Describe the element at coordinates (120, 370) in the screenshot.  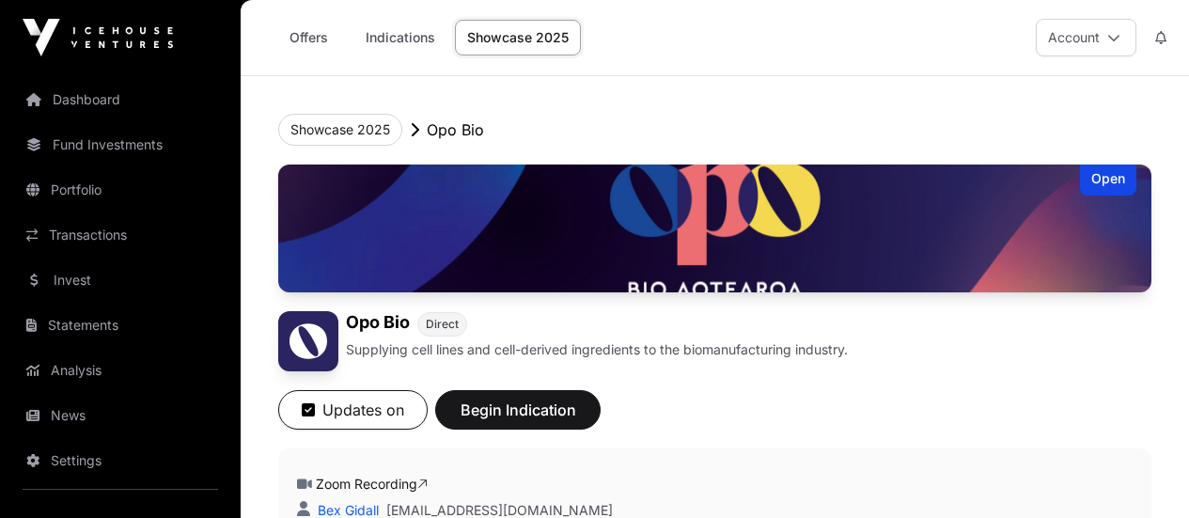
I see `a: Analysis` at that location.